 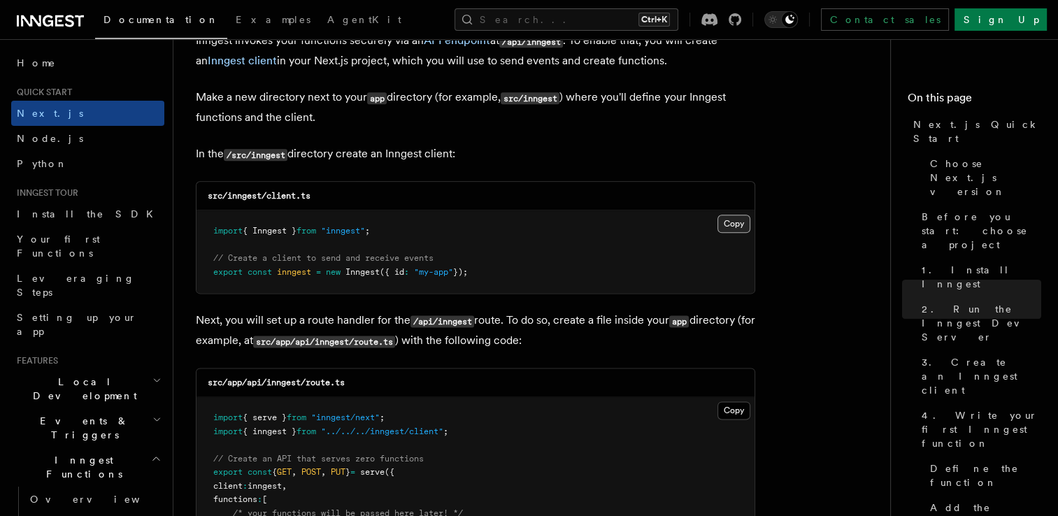 What do you see at coordinates (94, 499) in the screenshot?
I see `a: Overview` at bounding box center [94, 499].